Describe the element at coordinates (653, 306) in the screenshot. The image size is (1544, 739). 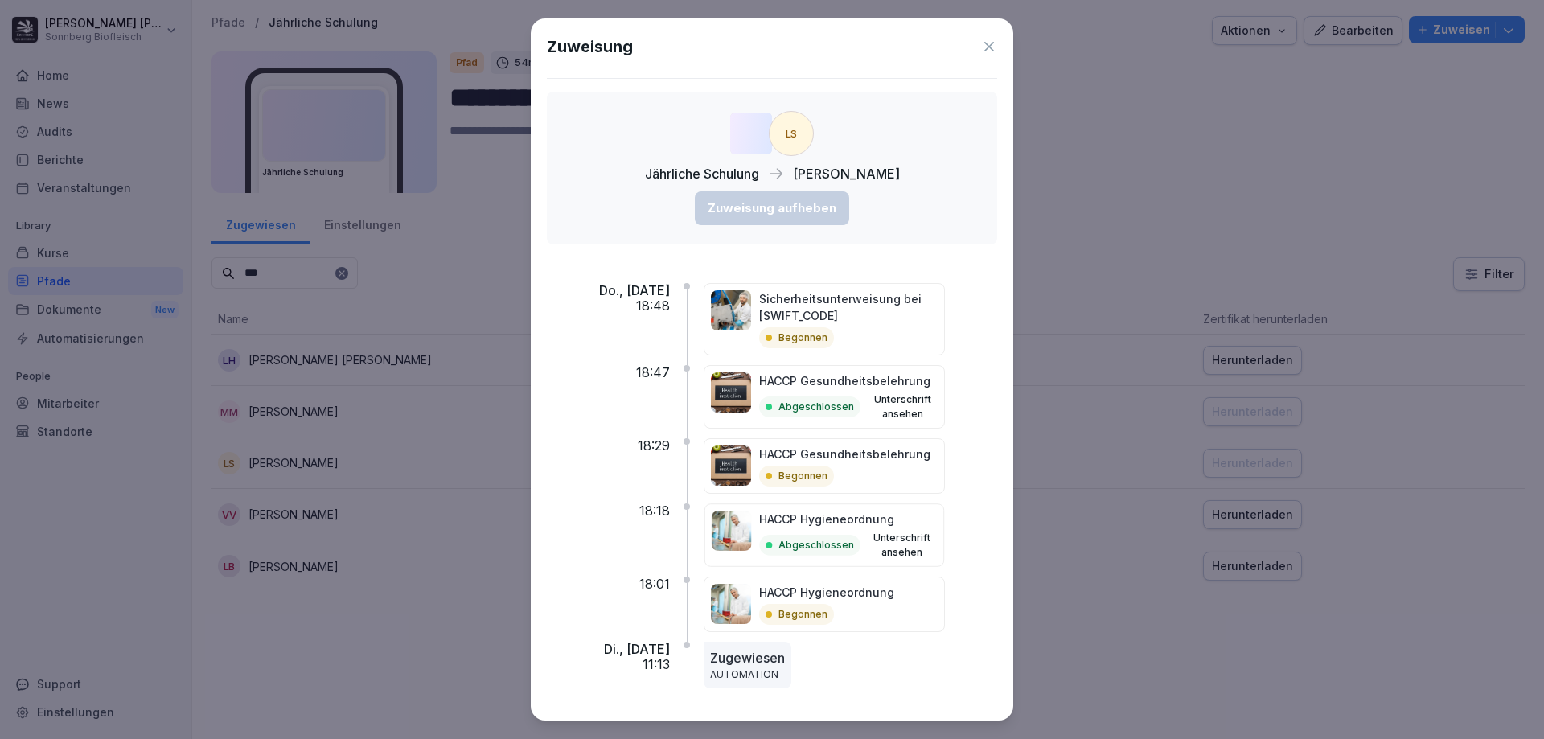
I see `p: 18:48` at that location.